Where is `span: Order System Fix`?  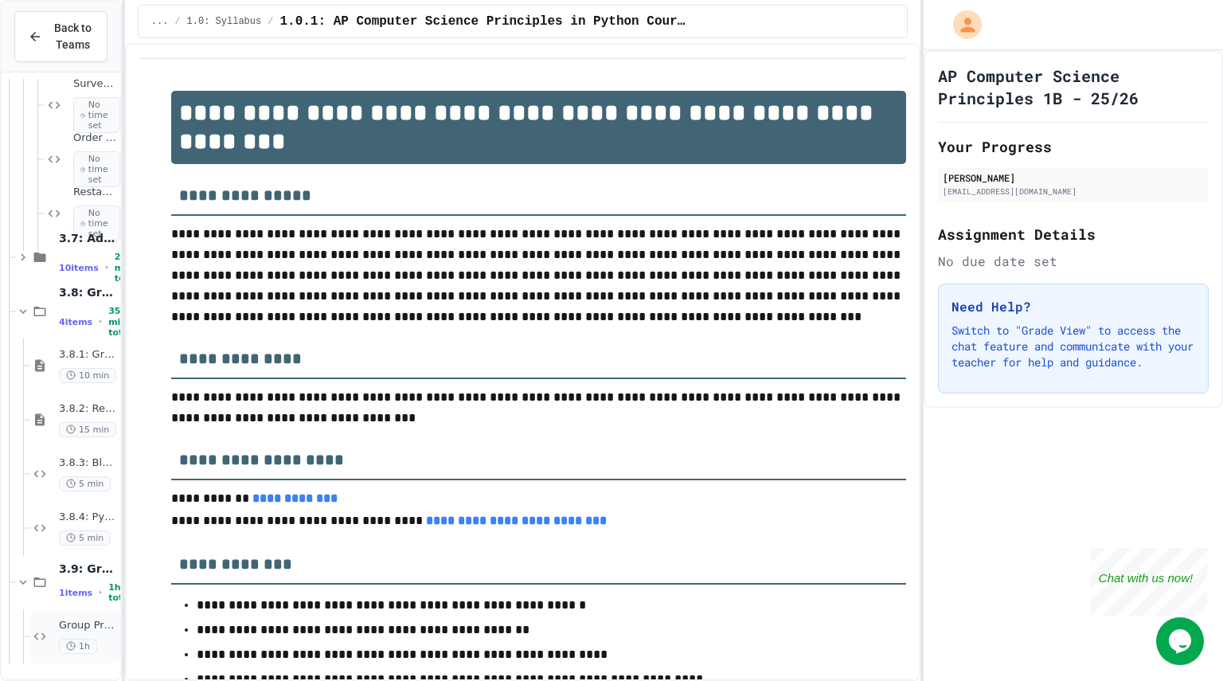 span: Order System Fix is located at coordinates (95, 138).